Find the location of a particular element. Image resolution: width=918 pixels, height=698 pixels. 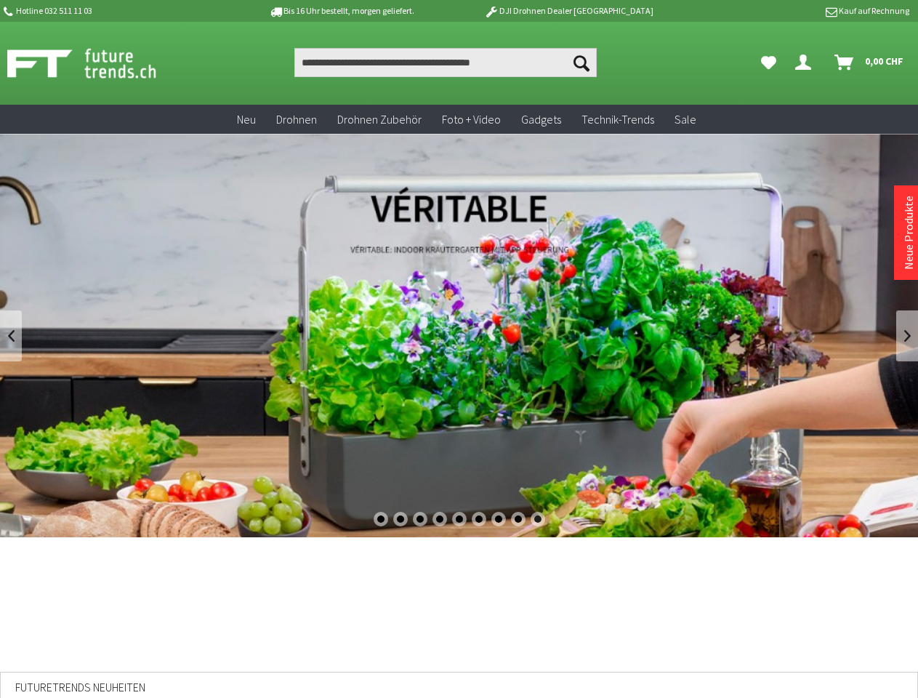

div: 5 is located at coordinates (460, 519).